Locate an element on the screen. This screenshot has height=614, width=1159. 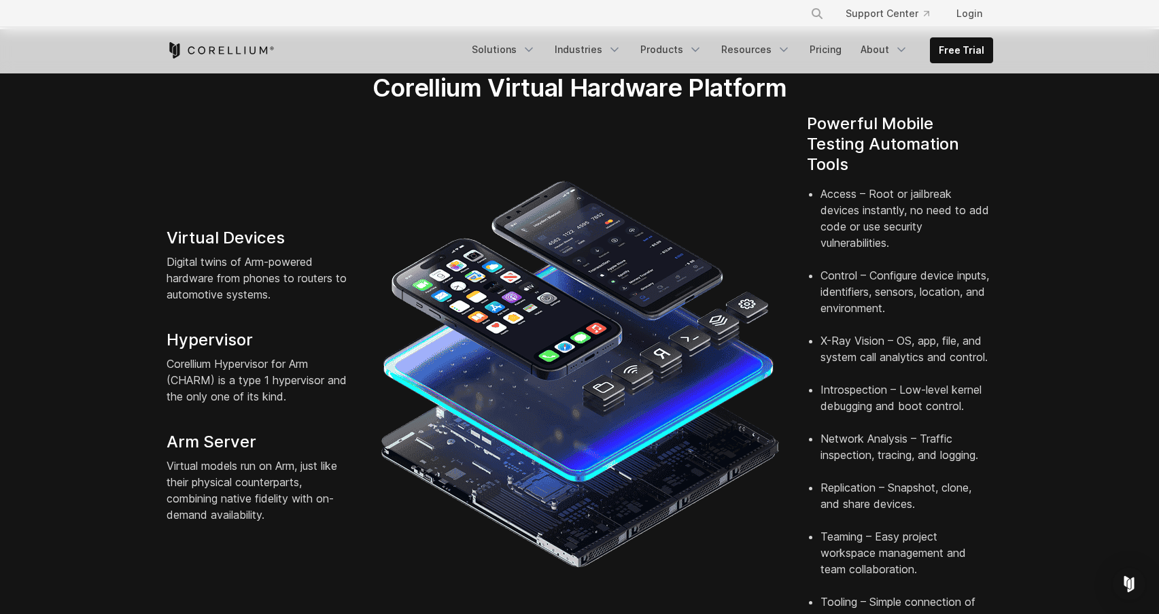
a: Solutions is located at coordinates (504, 50).